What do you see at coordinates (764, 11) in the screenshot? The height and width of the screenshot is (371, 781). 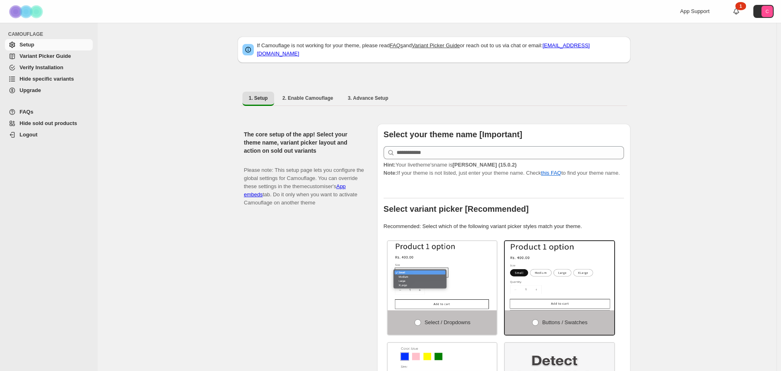 I see `button: Avatar with initials C` at bounding box center [764, 11].